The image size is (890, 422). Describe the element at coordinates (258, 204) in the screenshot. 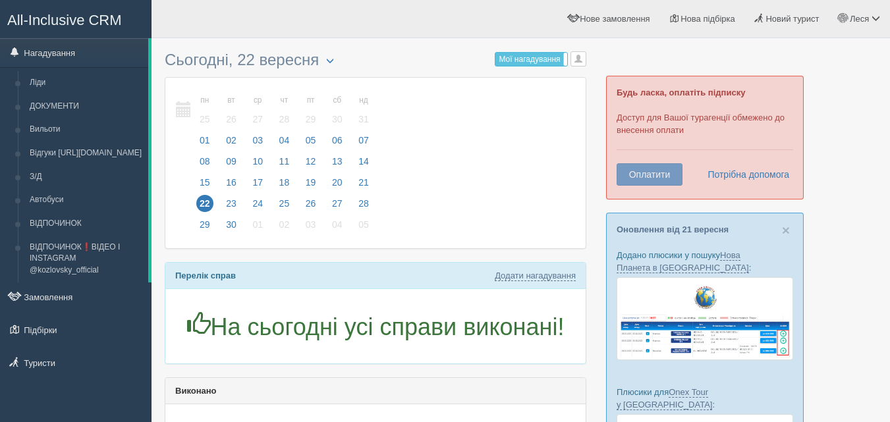

I see `span: 24` at that location.